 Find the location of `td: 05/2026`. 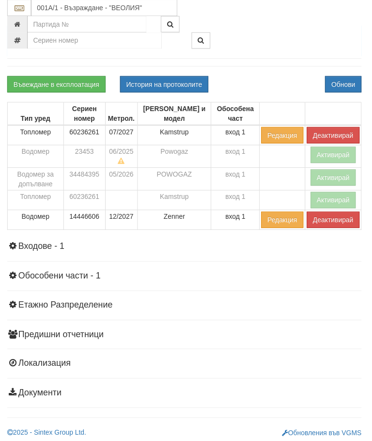

td: 05/2026 is located at coordinates (122, 180).